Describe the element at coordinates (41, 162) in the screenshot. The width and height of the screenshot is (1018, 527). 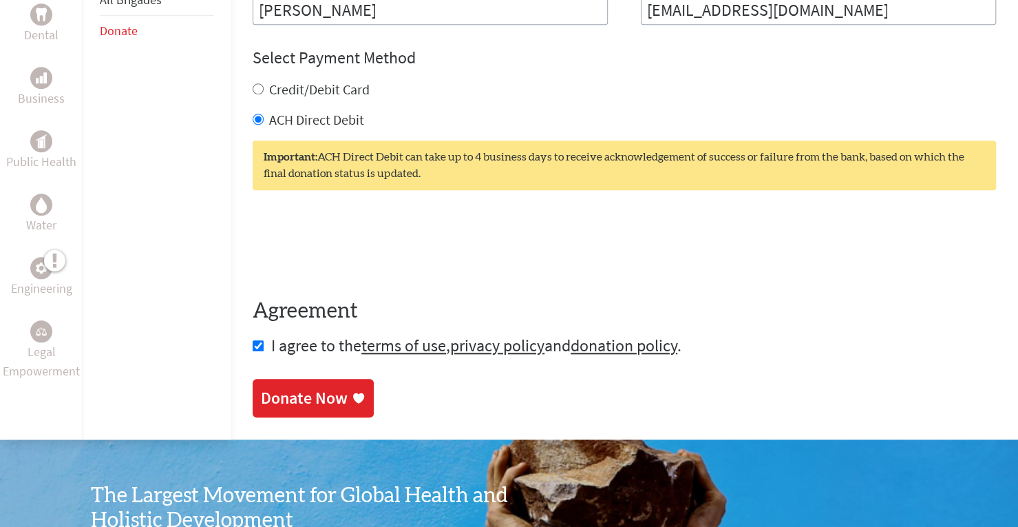
I see `p: Public Health` at that location.